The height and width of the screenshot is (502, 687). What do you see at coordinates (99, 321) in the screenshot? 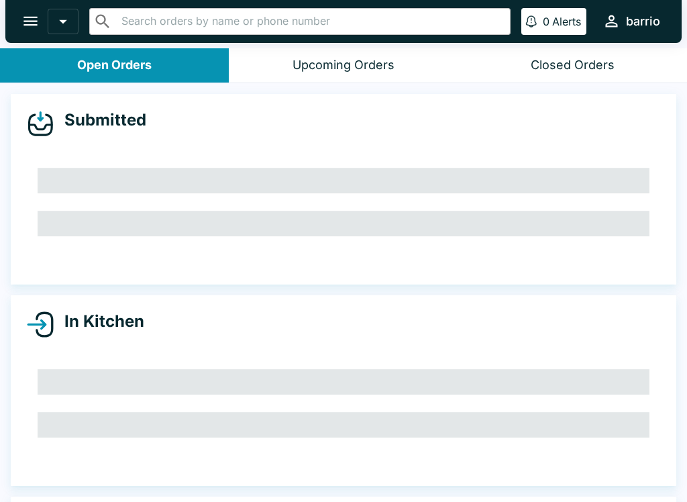
I see `h4: In Kitchen` at bounding box center [99, 321].